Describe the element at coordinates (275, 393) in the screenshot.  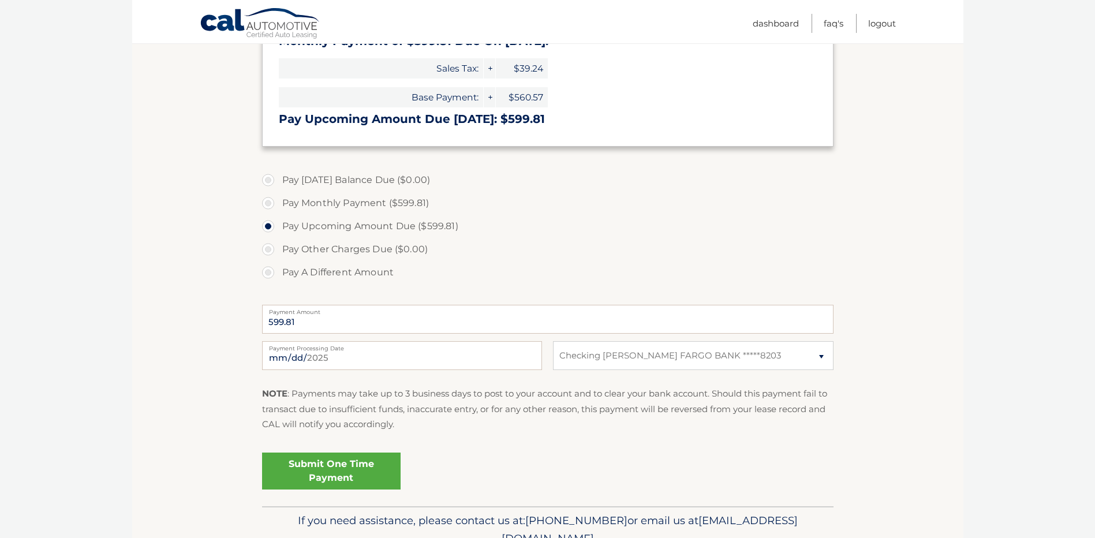
I see `strong: NOTE` at that location.